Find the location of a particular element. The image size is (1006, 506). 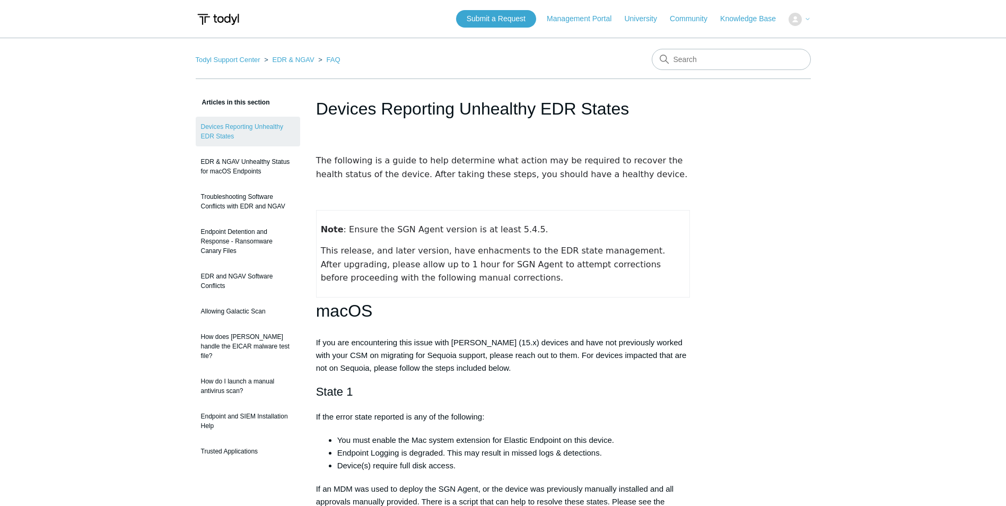

a: Todyl Support Center is located at coordinates (228, 59).